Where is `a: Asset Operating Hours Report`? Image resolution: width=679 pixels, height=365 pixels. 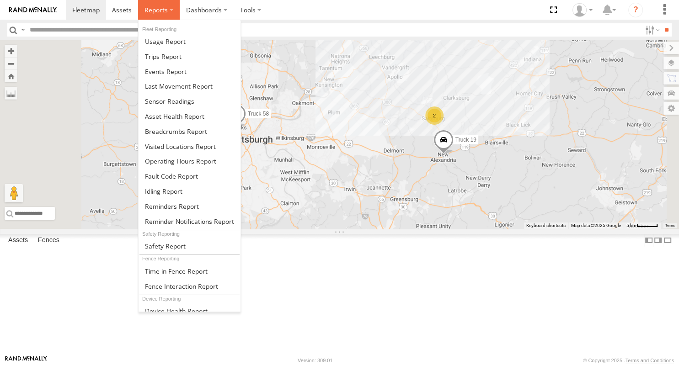
a: Asset Operating Hours Report is located at coordinates (189, 161).